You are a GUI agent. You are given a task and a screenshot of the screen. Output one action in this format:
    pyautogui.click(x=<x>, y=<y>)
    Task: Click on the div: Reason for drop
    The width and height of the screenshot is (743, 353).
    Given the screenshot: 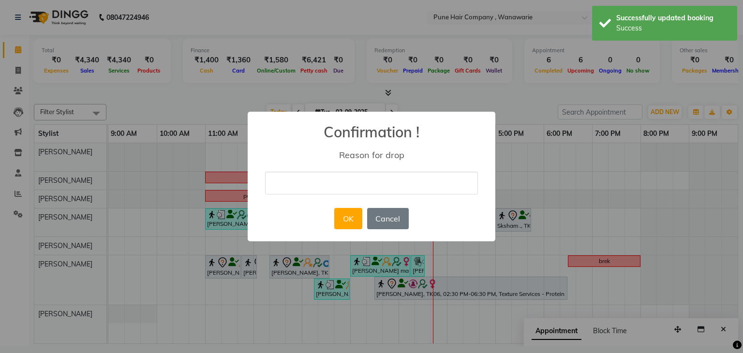 What is the action you would take?
    pyautogui.click(x=371, y=155)
    